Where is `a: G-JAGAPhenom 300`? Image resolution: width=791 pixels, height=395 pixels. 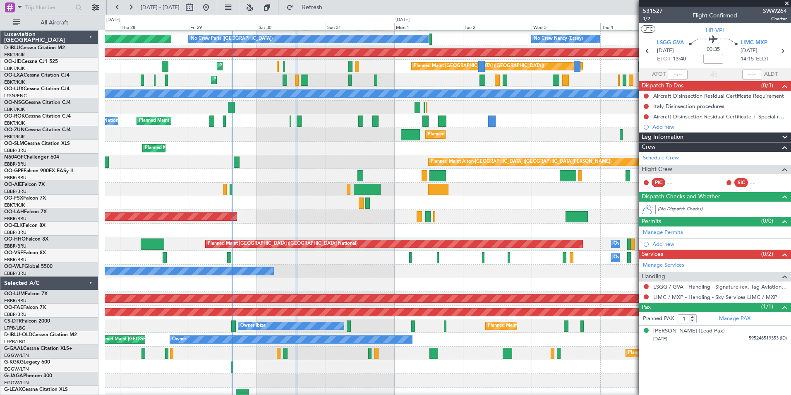
a: G-JAGAPhenom 300 is located at coordinates (28, 376).